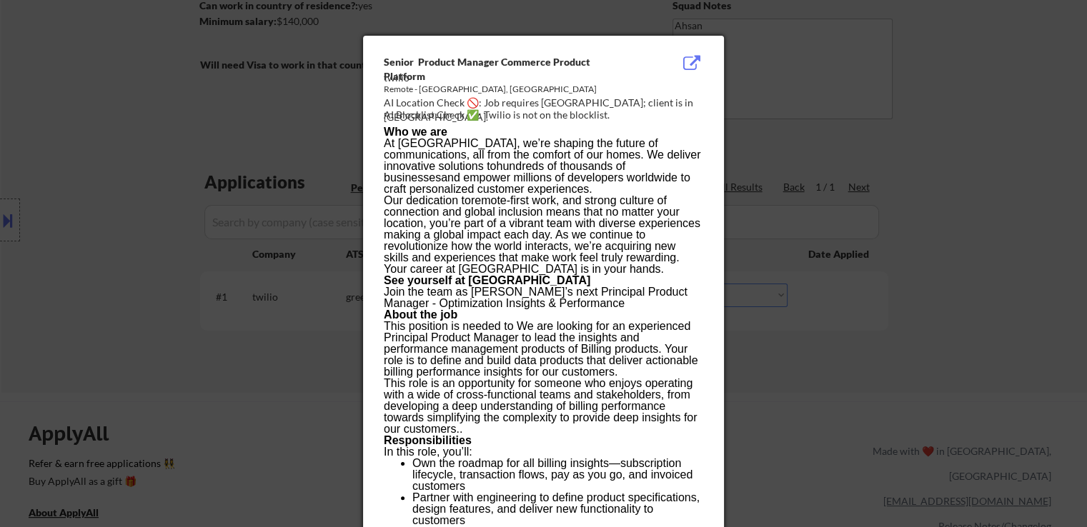 The height and width of the screenshot is (527, 1087). I want to click on p: This role is an opportunity for someone who enjoys operating with a wide of cross-functional team..., so click(543, 407).